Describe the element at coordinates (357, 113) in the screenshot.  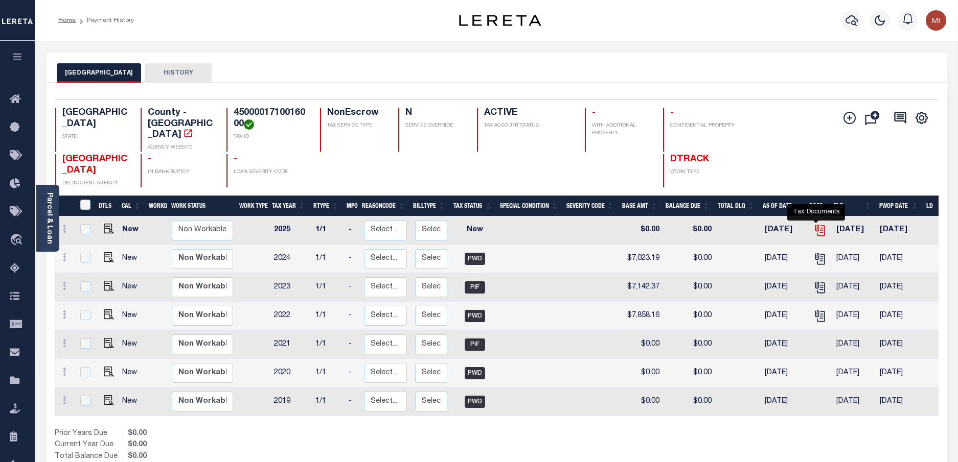
I see `h4: NonEscrow` at that location.